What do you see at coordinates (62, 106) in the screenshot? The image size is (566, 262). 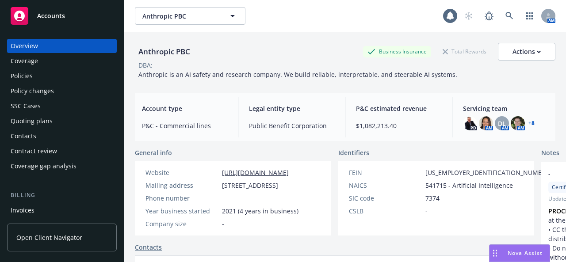 I see `a: SSC Cases` at bounding box center [62, 106].